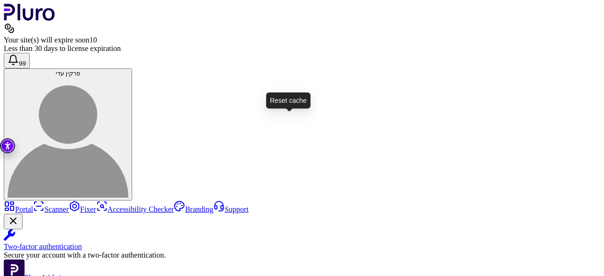 The width and height of the screenshot is (604, 276). Describe the element at coordinates (17, 60) in the screenshot. I see `button: Open notifications, you have 409 new notifications` at that location.